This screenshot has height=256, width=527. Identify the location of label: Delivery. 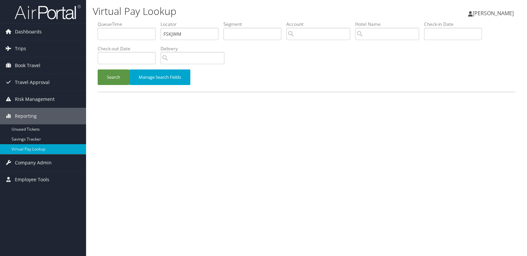
(195, 49).